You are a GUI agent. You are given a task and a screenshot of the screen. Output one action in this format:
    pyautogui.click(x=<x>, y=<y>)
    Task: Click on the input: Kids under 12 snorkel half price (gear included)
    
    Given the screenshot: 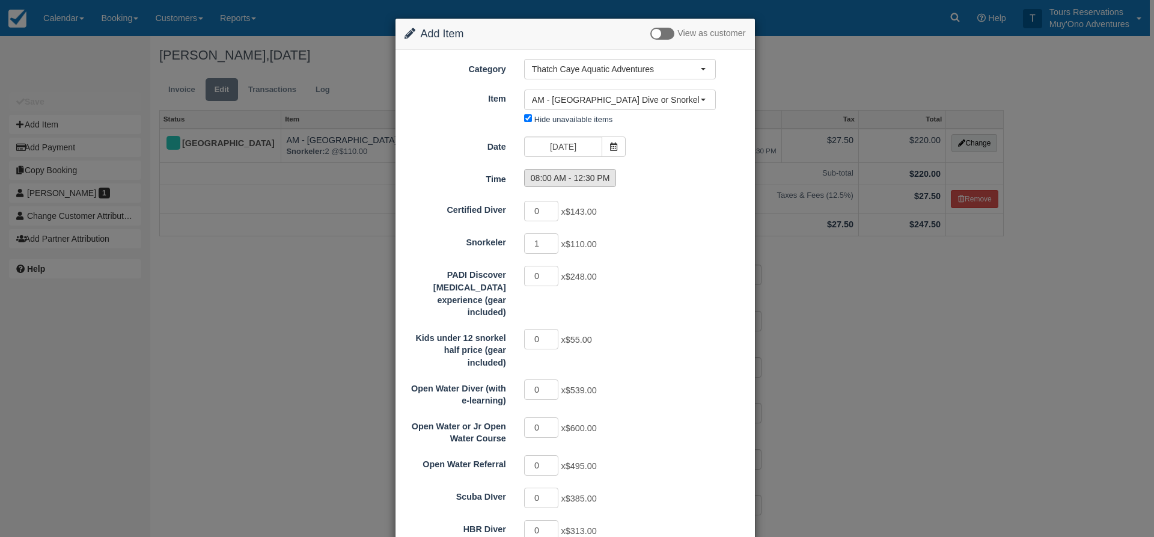 What is the action you would take?
    pyautogui.click(x=542, y=339)
    